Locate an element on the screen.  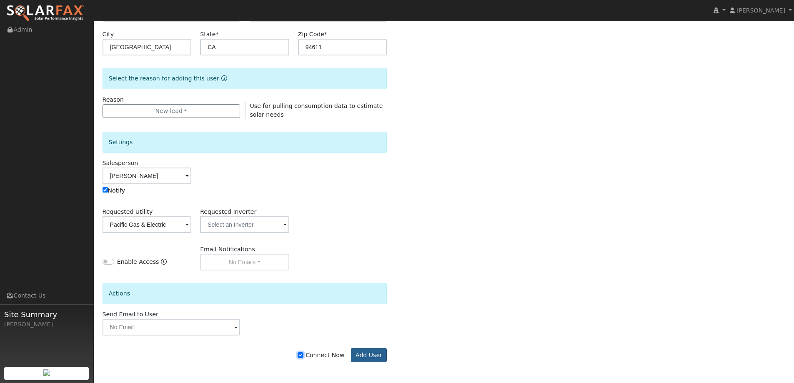
label: Send Email to User is located at coordinates (130, 314).